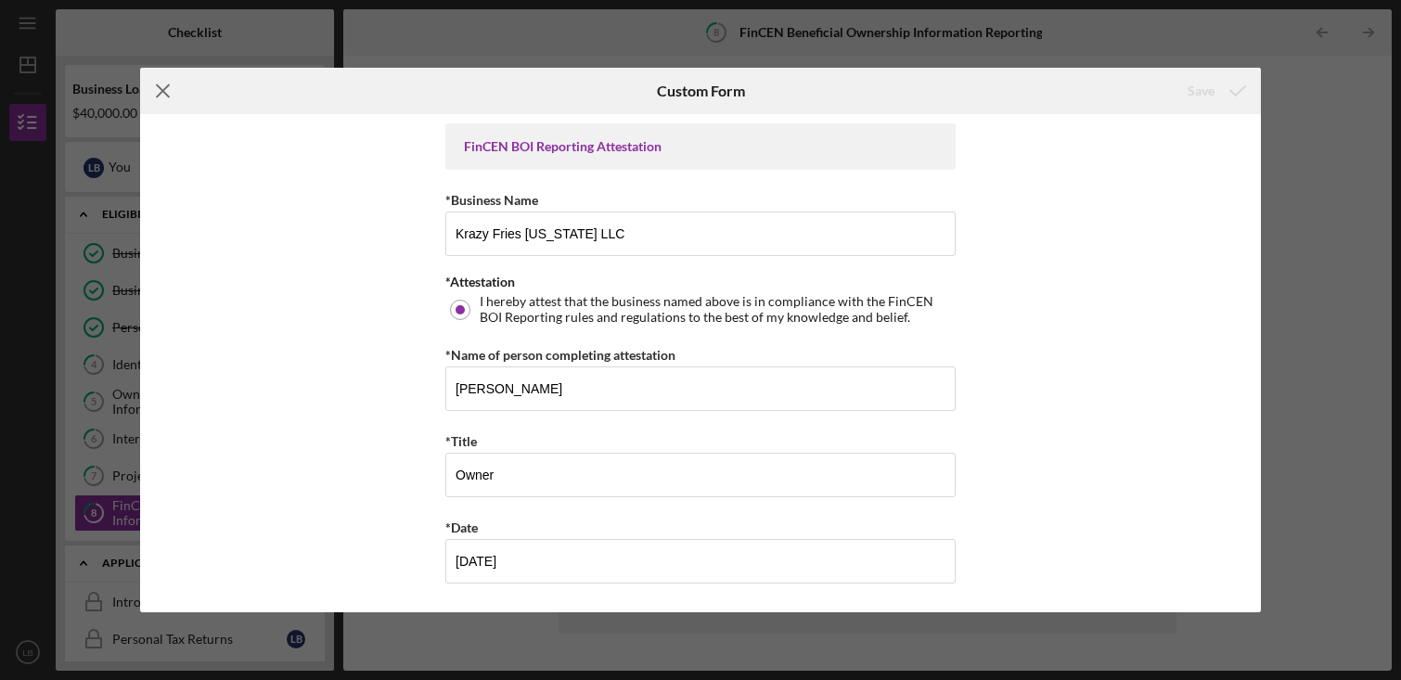  Describe the element at coordinates (701, 282) in the screenshot. I see `div: *Attestation` at that location.